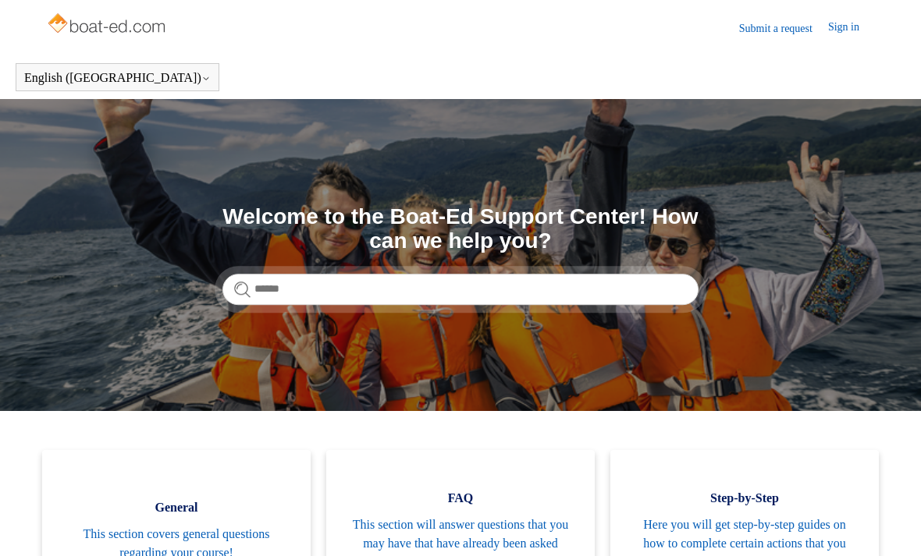  I want to click on span: Step-by-Step, so click(745, 499).